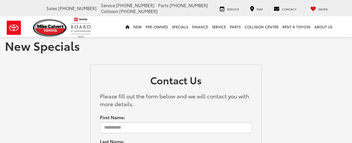  I want to click on a: Home, so click(127, 27).